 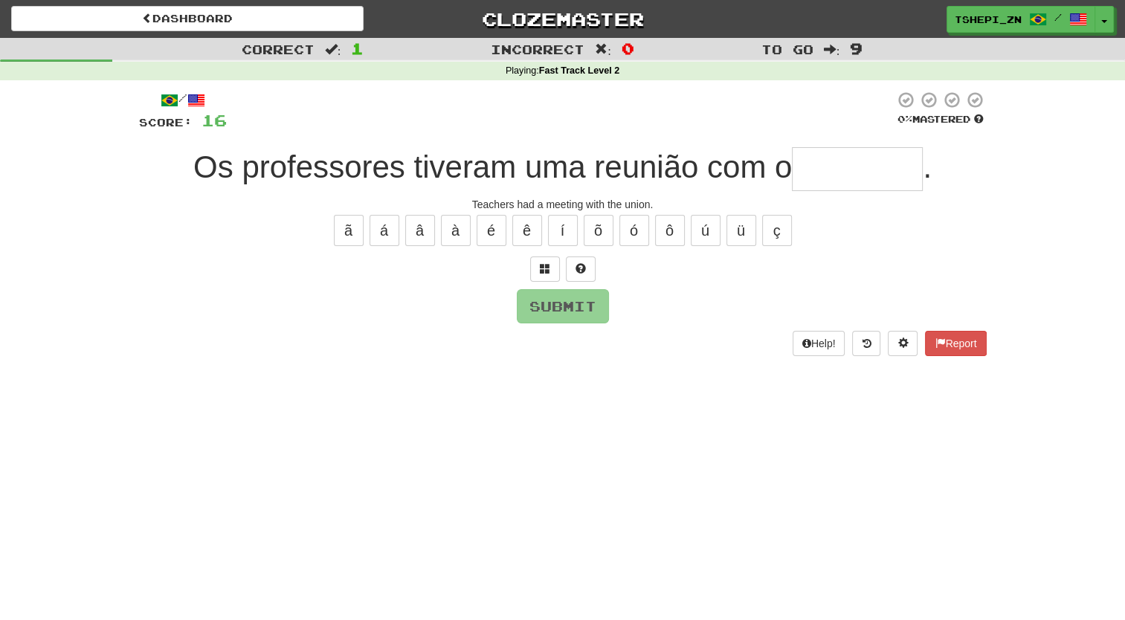 What do you see at coordinates (856, 48) in the screenshot?
I see `span: 9` at bounding box center [856, 48].